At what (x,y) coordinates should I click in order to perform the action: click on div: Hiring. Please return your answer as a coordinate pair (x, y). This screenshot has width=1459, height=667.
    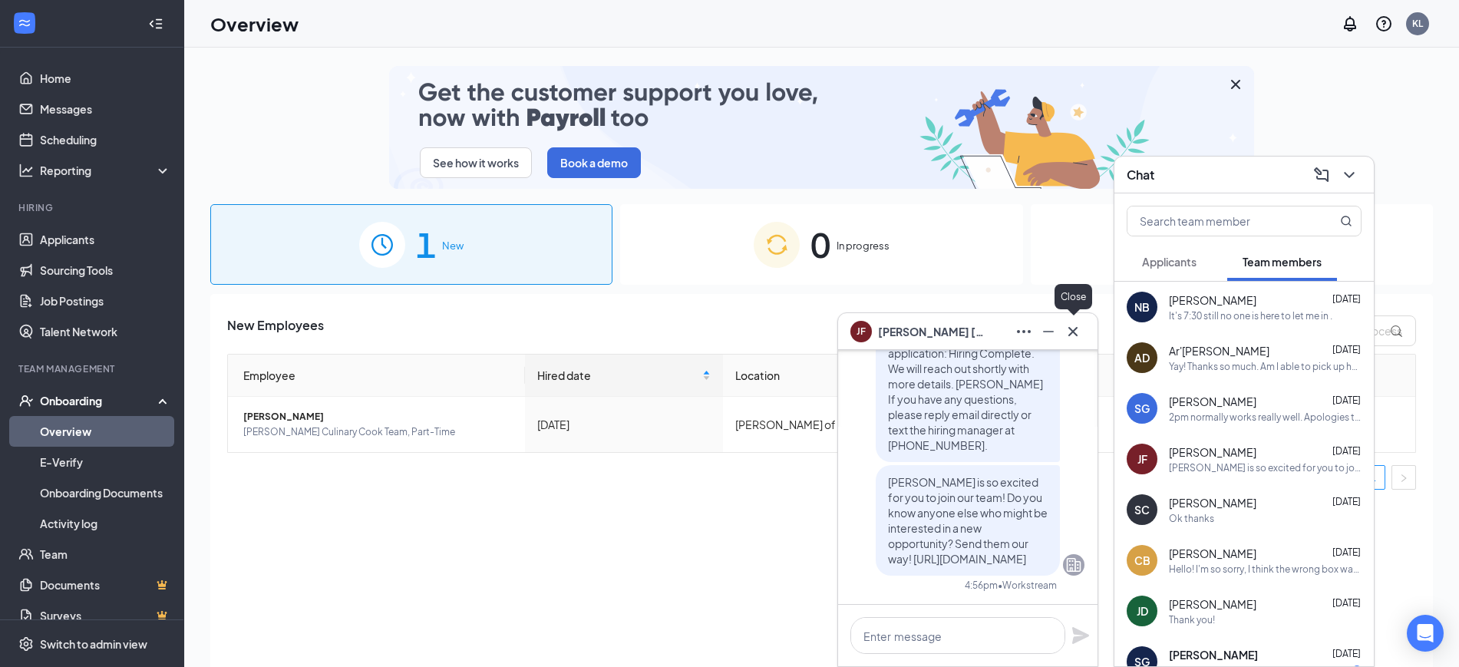
    Looking at the image, I should click on (93, 207).